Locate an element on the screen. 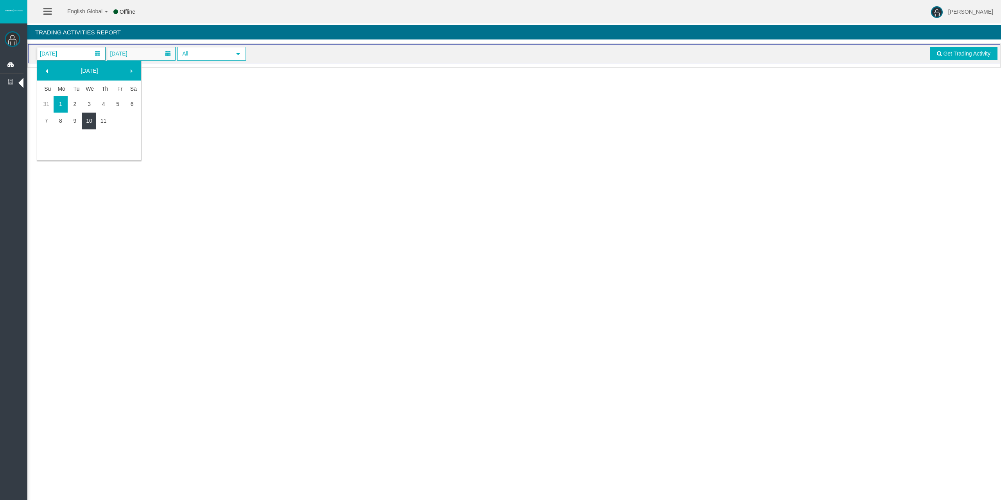 The image size is (1001, 500). th: Thursday is located at coordinates (103, 89).